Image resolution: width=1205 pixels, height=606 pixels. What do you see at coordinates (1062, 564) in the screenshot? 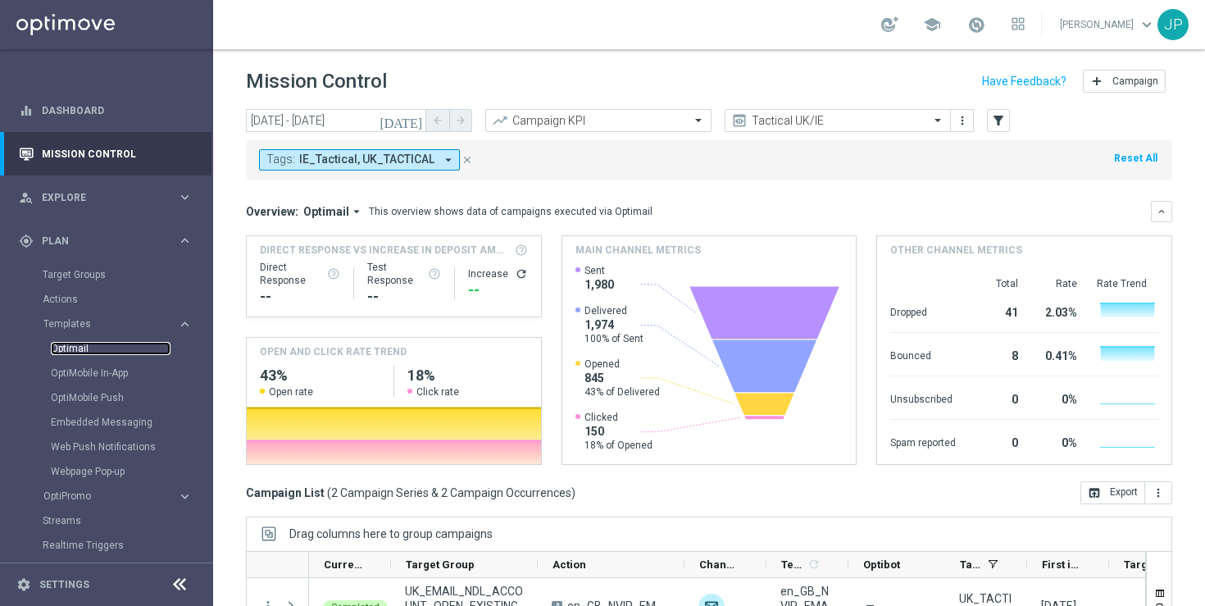
I see `span: First in Range` at bounding box center [1062, 564].